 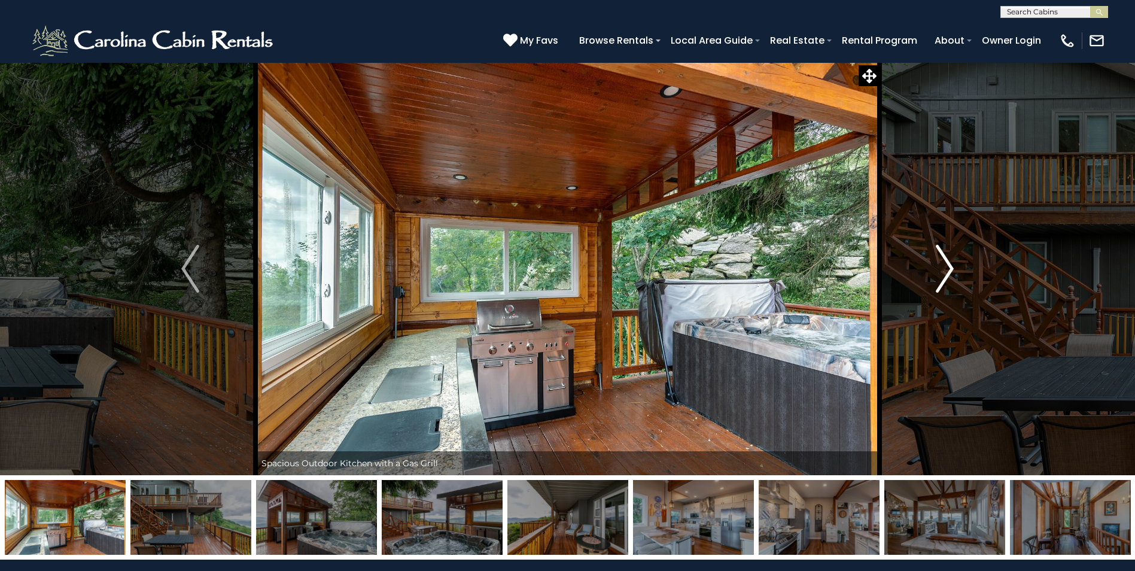 What do you see at coordinates (190, 269) in the screenshot?
I see `button: Previous` at bounding box center [190, 269].